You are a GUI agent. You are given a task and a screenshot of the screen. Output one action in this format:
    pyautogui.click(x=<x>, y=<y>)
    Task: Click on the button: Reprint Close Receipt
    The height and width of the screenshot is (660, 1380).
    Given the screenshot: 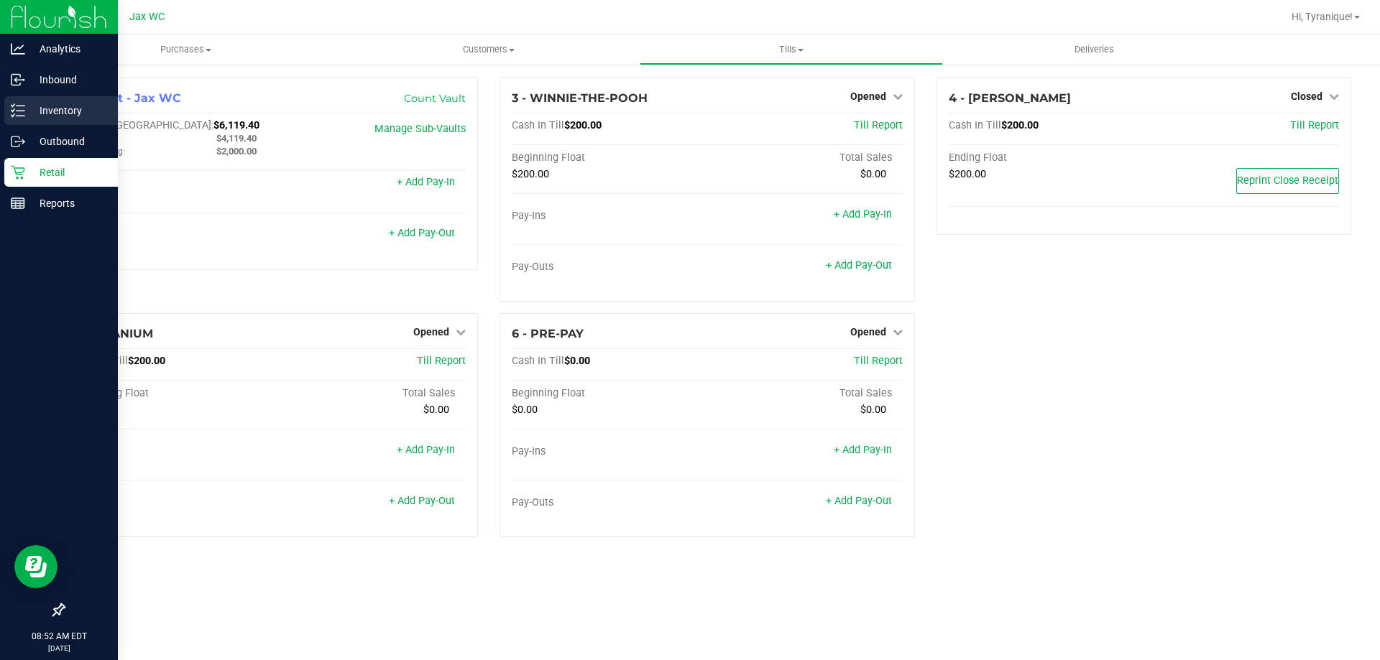 What is the action you would take?
    pyautogui.click(x=1287, y=181)
    